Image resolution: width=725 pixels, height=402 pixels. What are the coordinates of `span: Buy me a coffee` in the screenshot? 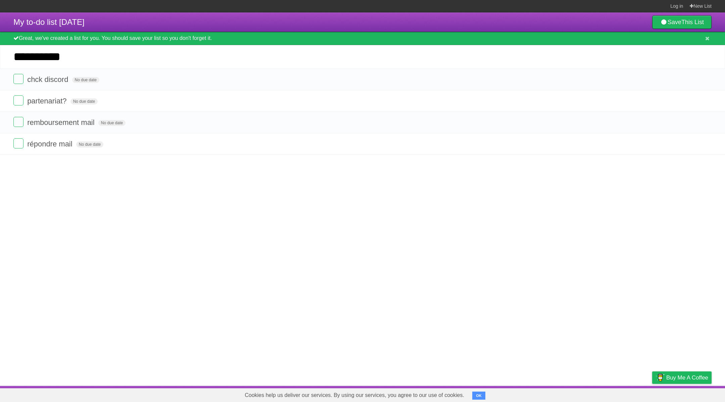 It's located at (687, 377).